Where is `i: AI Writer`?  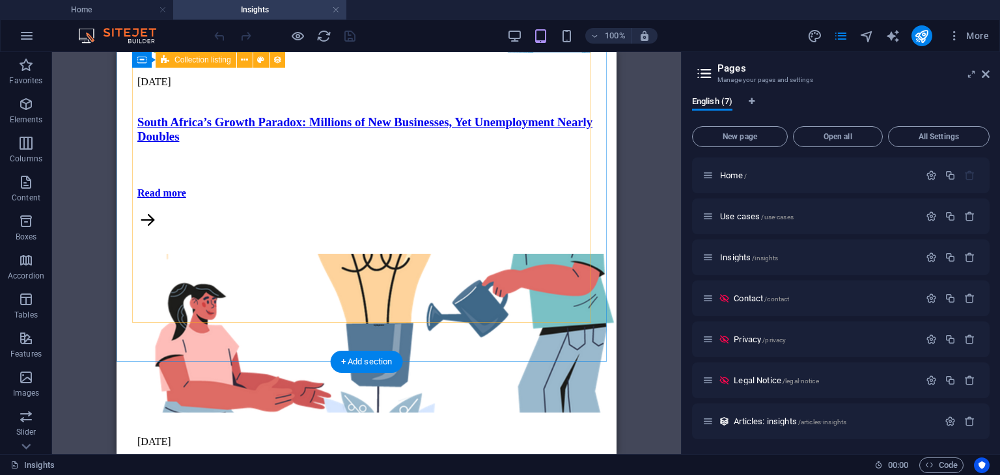
i: AI Writer is located at coordinates (892, 36).